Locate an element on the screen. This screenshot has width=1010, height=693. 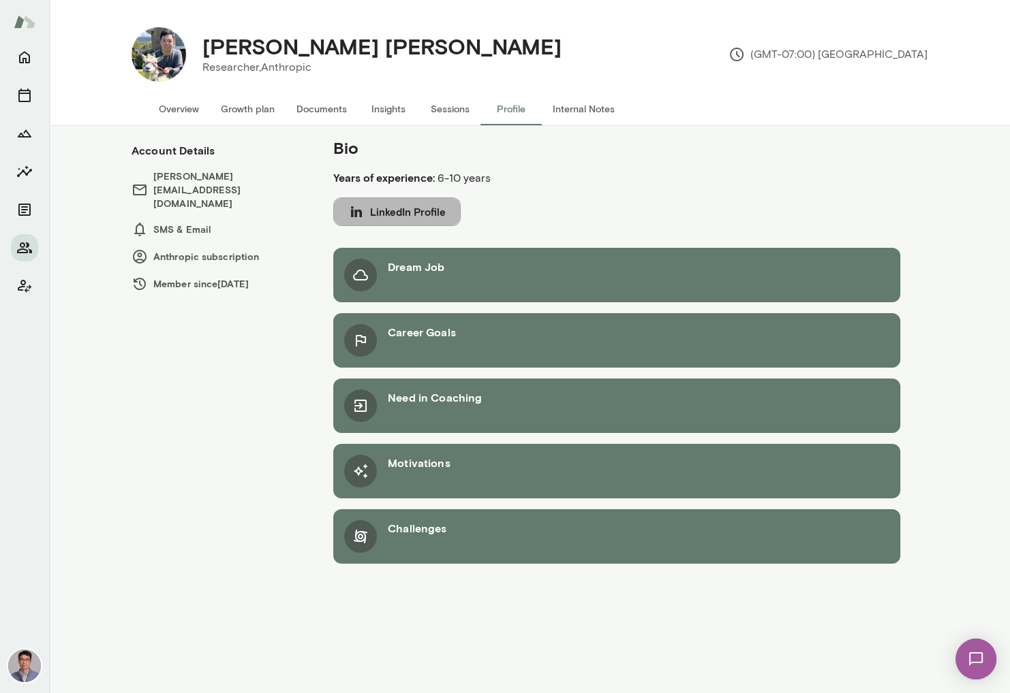
h6: Challenges is located at coordinates (417, 529).